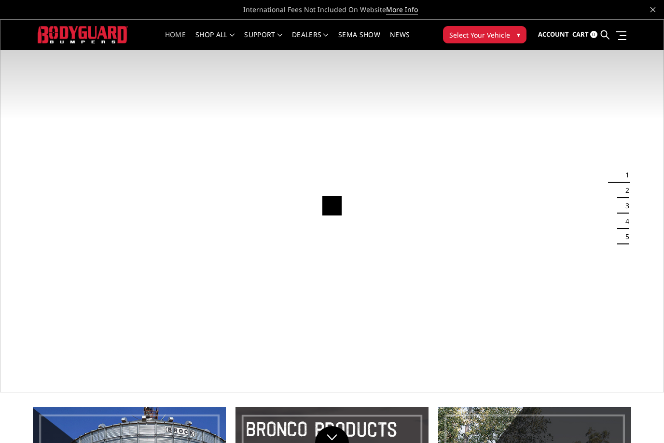 This screenshot has height=443, width=664. I want to click on span: Select Your Vehicle, so click(480, 35).